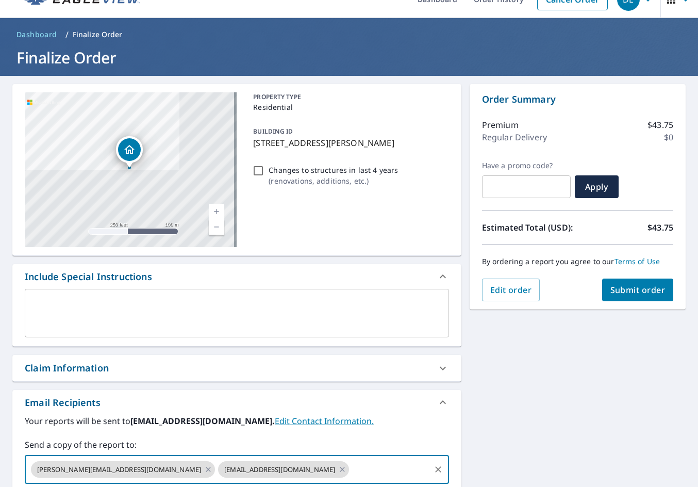 This screenshot has width=698, height=487. What do you see at coordinates (349, 57) in the screenshot?
I see `h1: Finalize Order` at bounding box center [349, 57].